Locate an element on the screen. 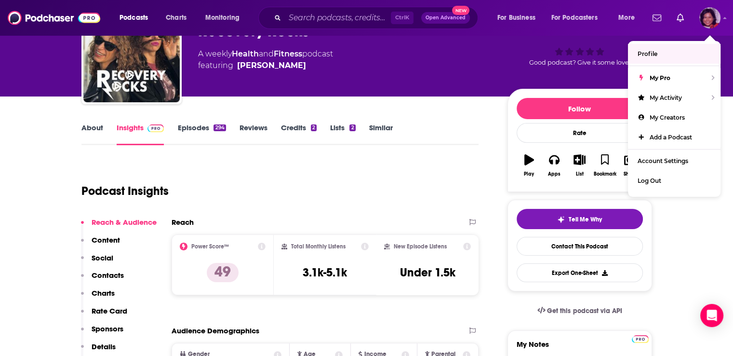 The width and height of the screenshot is (733, 356). button: Charts is located at coordinates (98, 297).